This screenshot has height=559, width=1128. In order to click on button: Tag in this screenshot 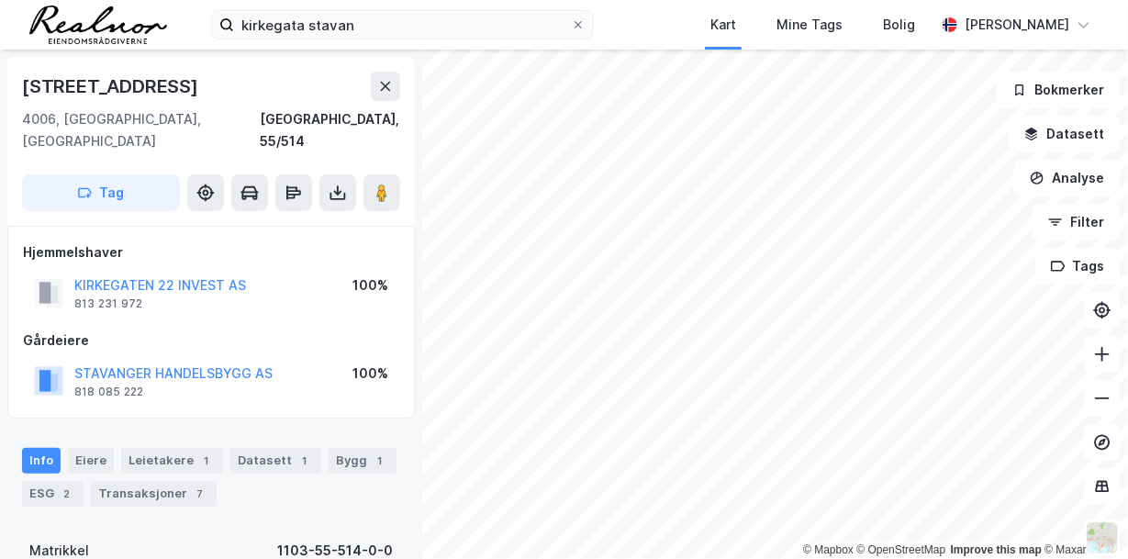, I will do `click(101, 193)`.